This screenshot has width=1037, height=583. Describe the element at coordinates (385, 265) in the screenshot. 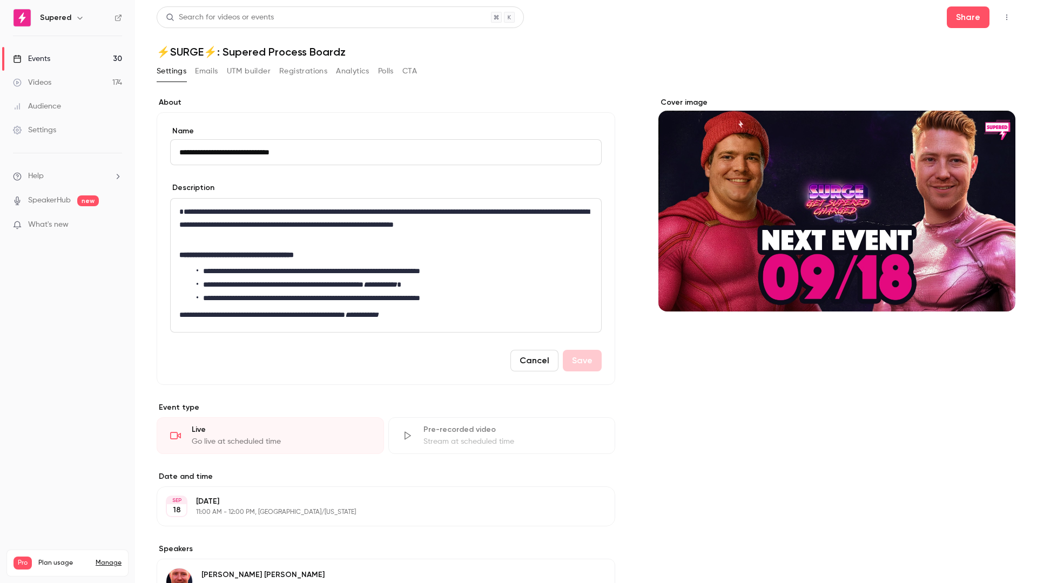

I see `section: description` at that location.